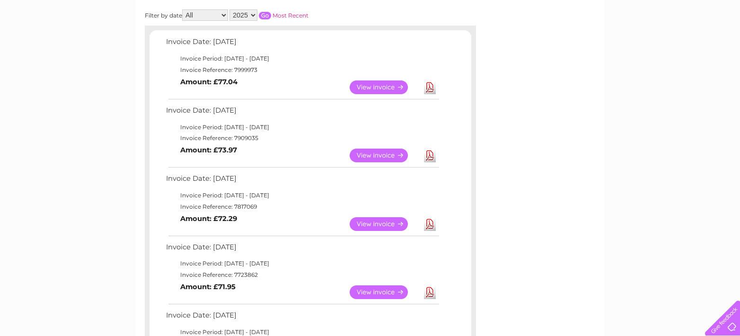 This screenshot has height=336, width=740. Describe the element at coordinates (302, 207) in the screenshot. I see `td: Invoice Reference: 7817069` at that location.